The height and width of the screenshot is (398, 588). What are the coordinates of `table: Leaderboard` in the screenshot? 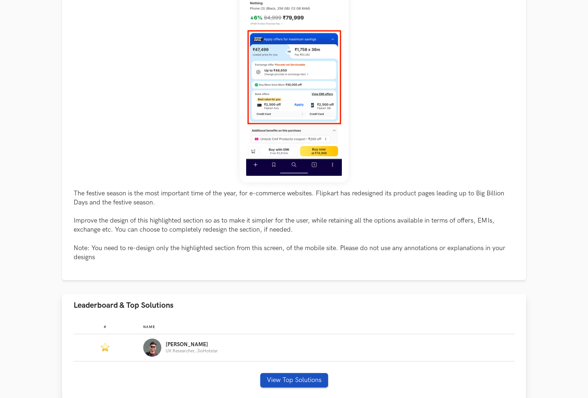 It's located at (294, 340).